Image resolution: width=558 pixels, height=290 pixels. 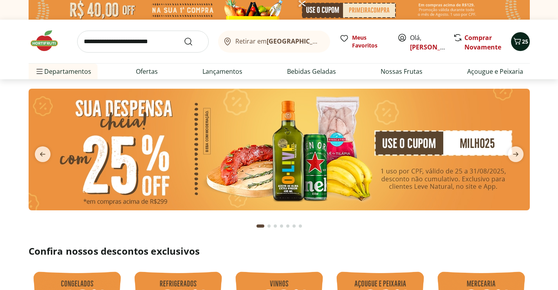 I want to click on img: Hortifruti, so click(x=48, y=41).